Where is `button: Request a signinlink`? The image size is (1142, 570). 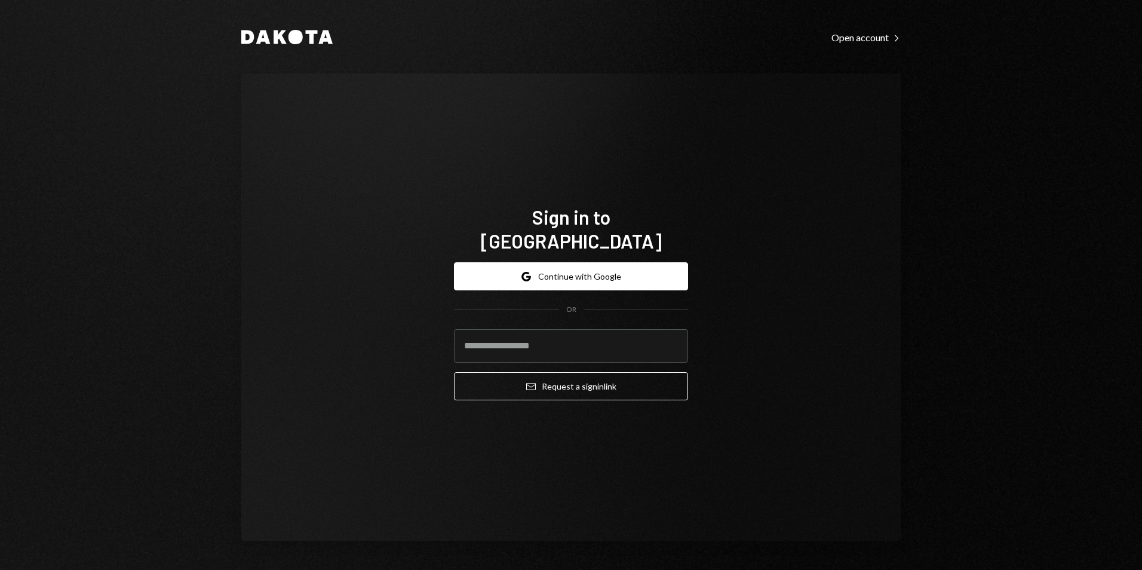
button: Request a signinlink is located at coordinates (571, 386).